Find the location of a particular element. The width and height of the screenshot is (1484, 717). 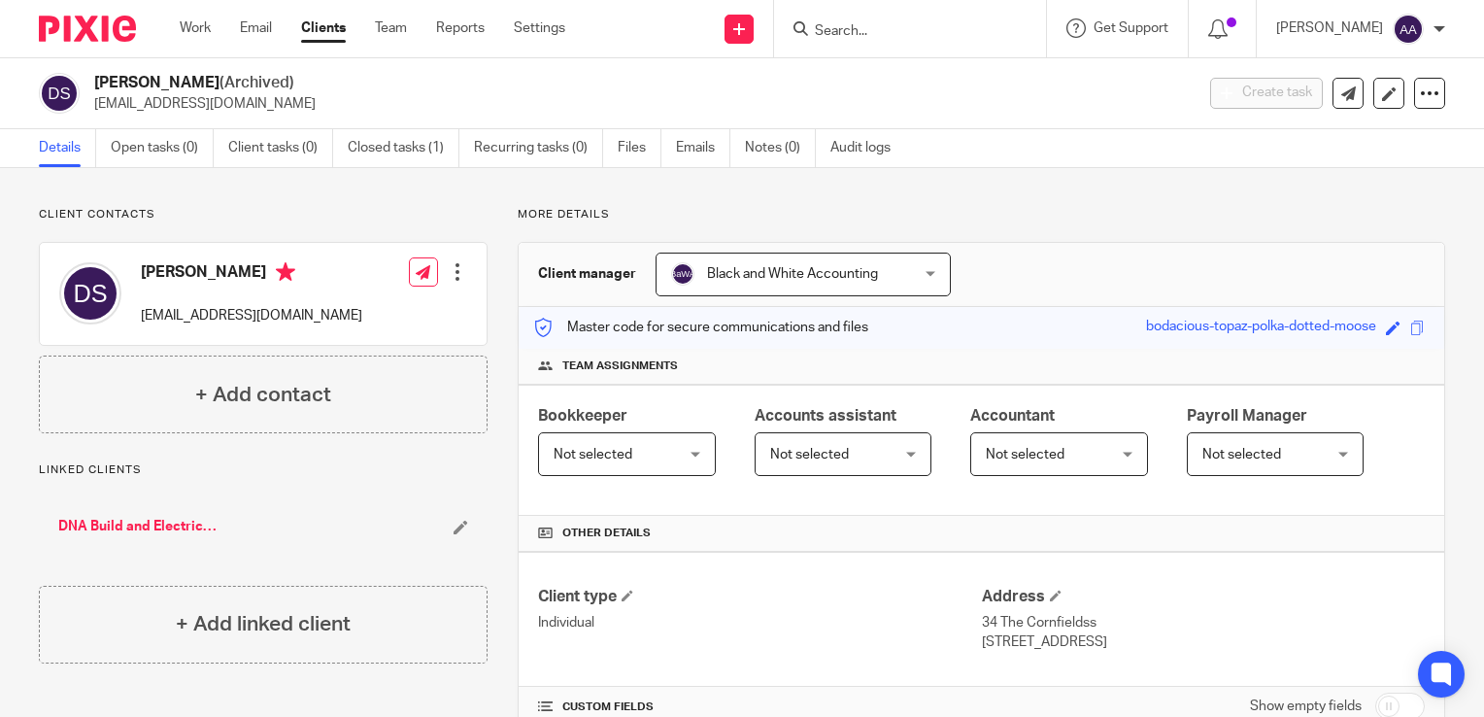

span: Team assignments is located at coordinates (620, 366).